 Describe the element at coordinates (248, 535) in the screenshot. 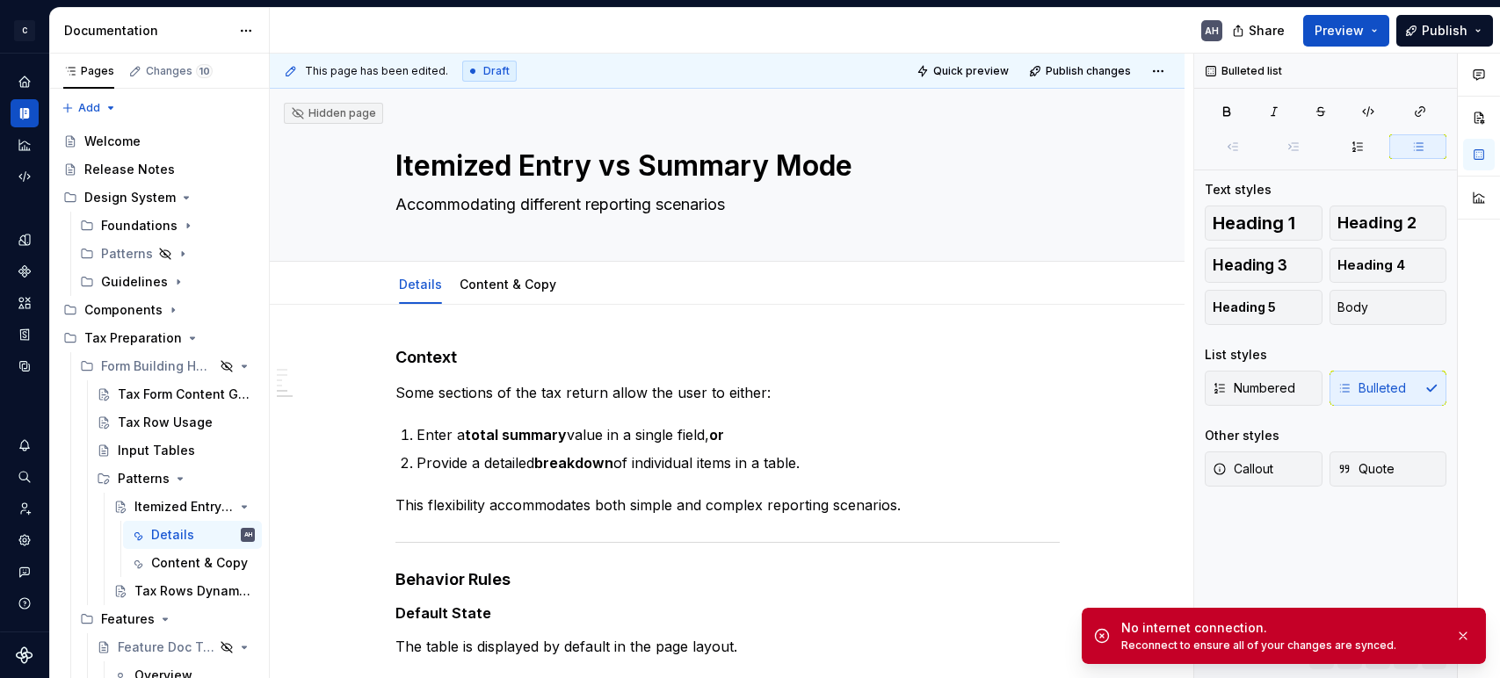

I see `div: AH` at that location.